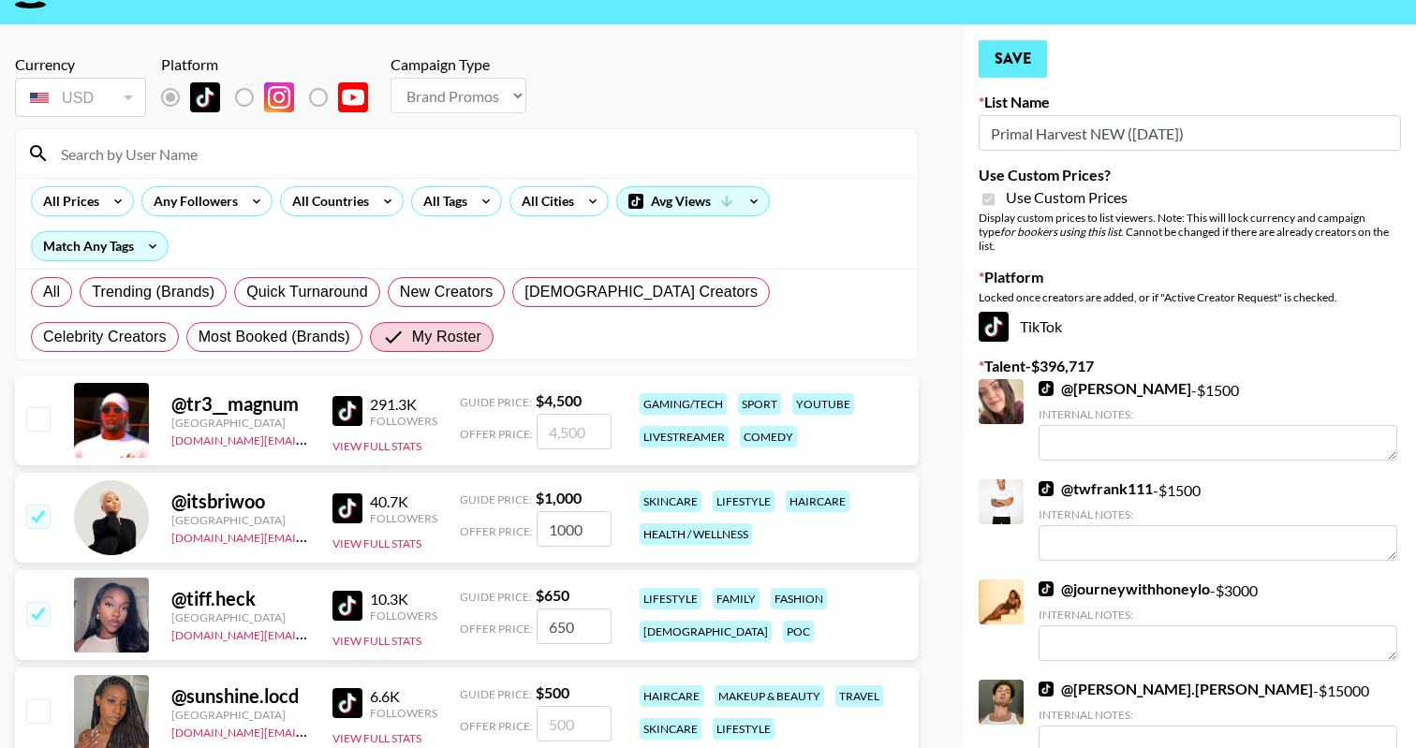 The image size is (1416, 748). What do you see at coordinates (823, 404) in the screenshot?
I see `div: youtube` at bounding box center [823, 404].